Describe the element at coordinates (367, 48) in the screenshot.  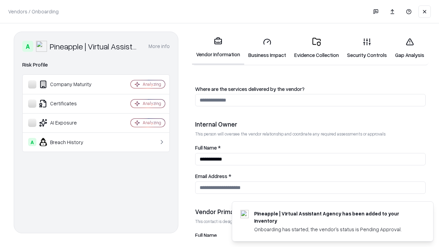
I see `a: Security Controls` at that location.